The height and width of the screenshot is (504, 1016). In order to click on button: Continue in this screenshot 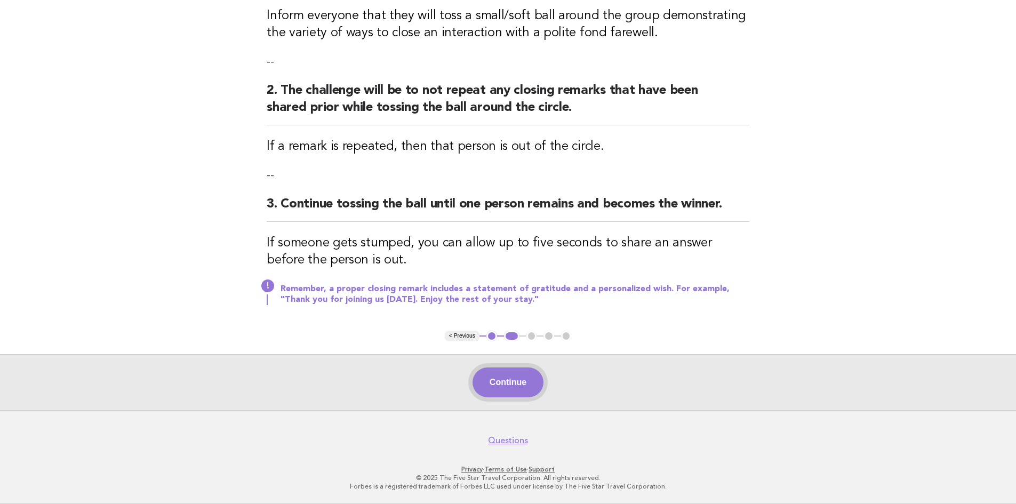, I will do `click(507, 382)`.